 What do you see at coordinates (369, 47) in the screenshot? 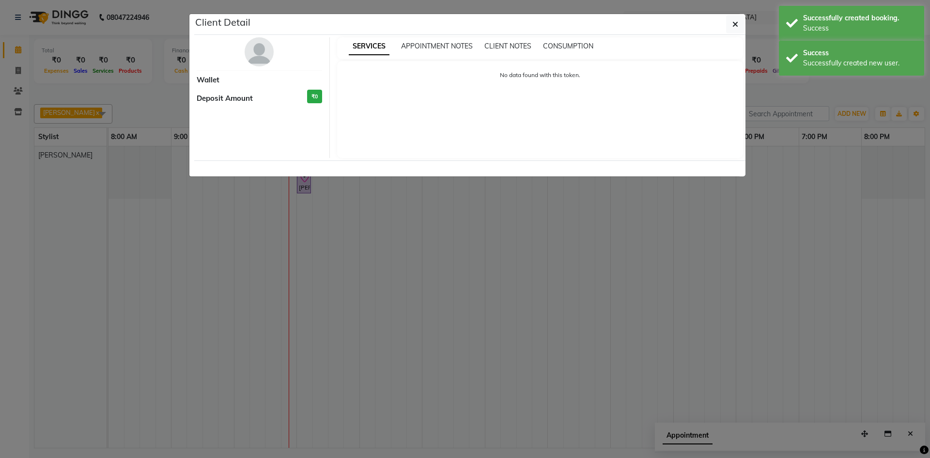
I see `span: SERVICES` at bounding box center [369, 47].